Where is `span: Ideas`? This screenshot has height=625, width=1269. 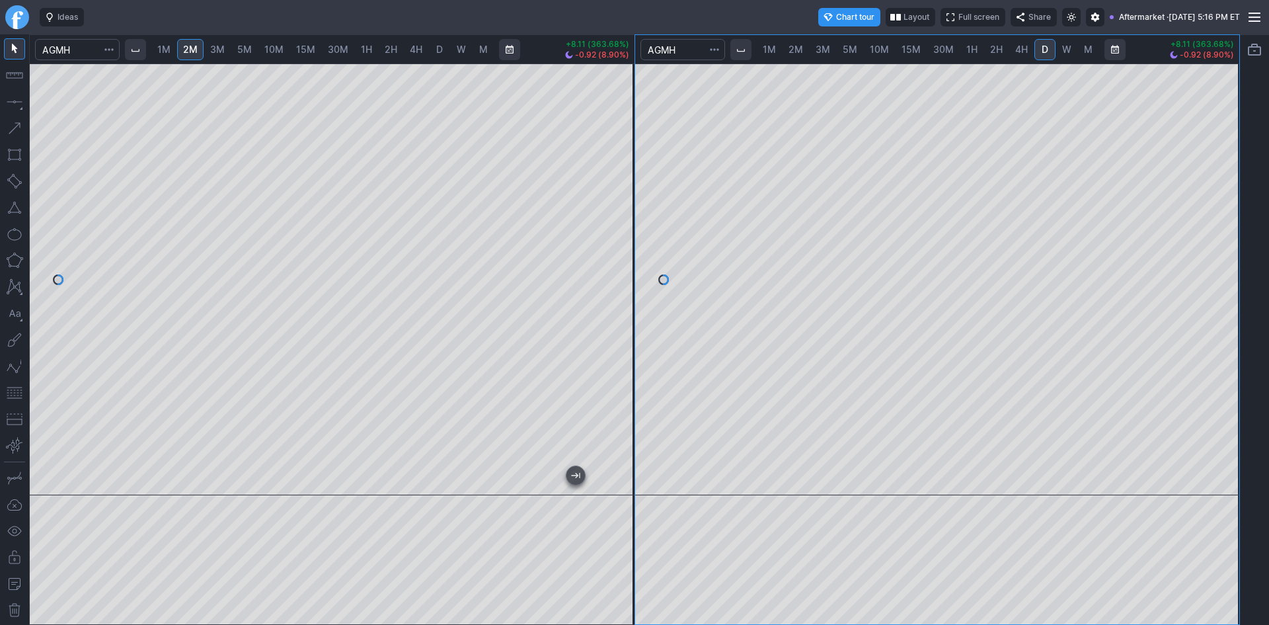
span: Ideas is located at coordinates (67, 17).